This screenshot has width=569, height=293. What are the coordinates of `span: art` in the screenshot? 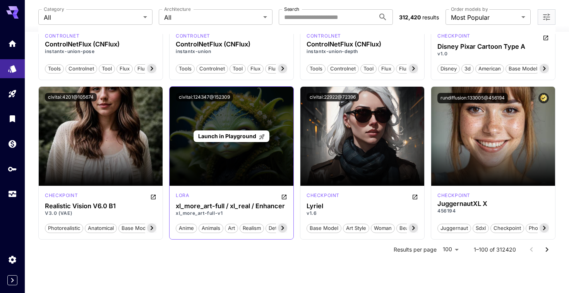 It's located at (231, 228).